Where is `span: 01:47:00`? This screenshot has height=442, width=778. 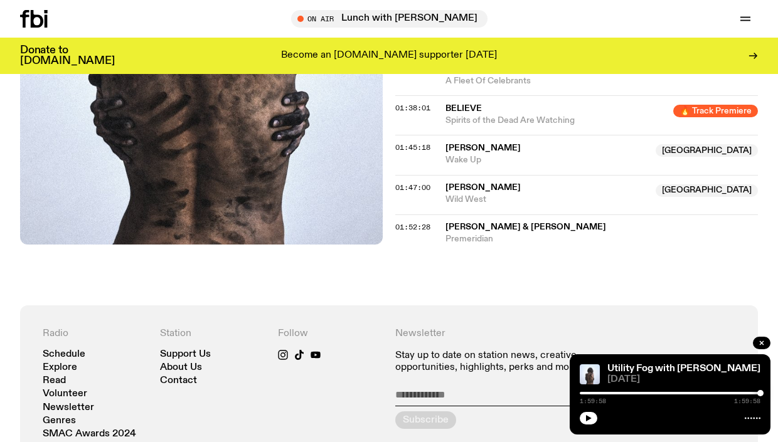 span: 01:47:00 is located at coordinates (413, 188).